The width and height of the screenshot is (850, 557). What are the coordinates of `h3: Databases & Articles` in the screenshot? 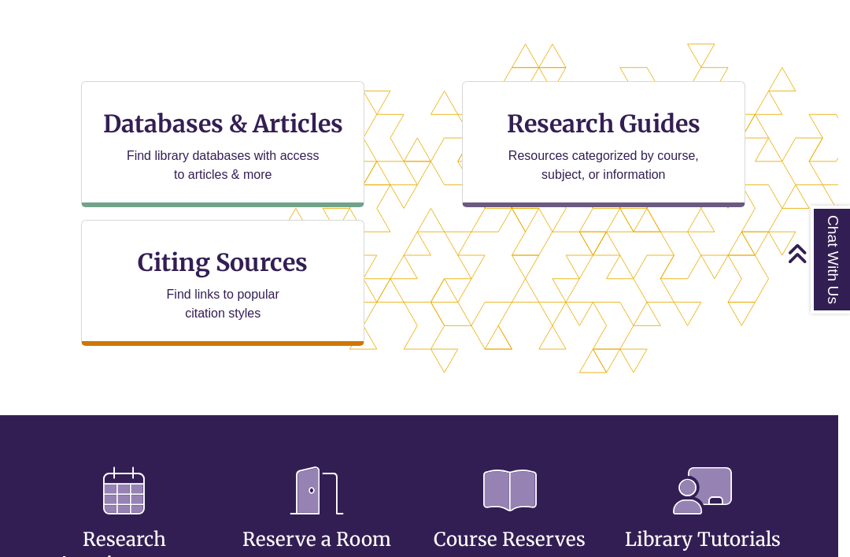 It's located at (223, 124).